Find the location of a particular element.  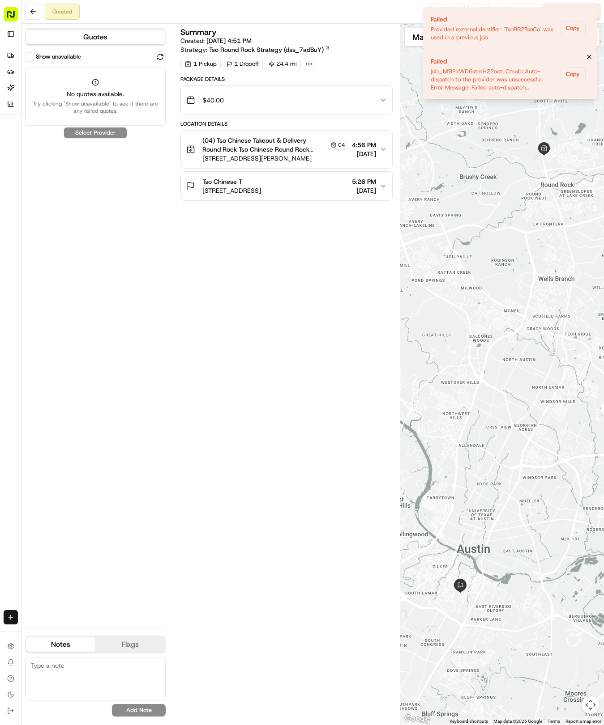

img: Nash is located at coordinates (18, 18).